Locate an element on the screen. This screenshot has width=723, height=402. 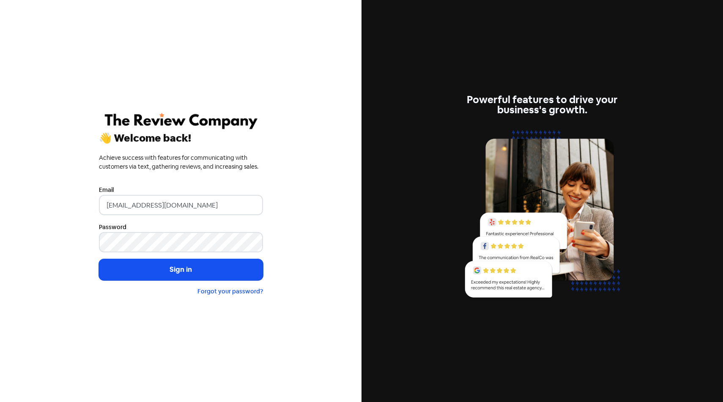
a: Forgot your password? is located at coordinates (230, 291).